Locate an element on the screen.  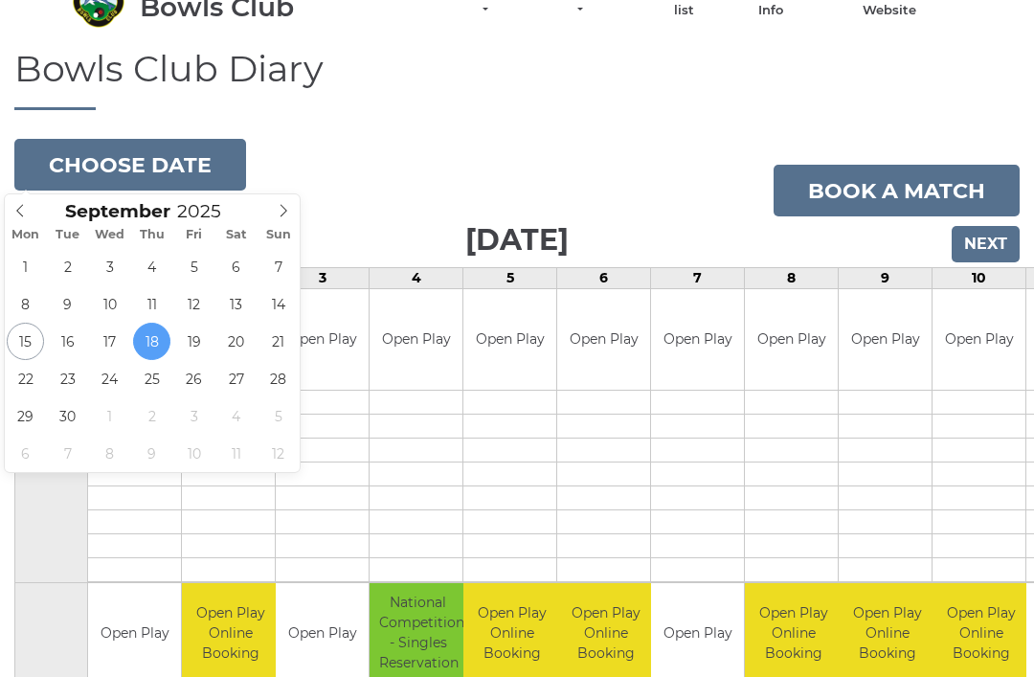
span: September 23, 2025 is located at coordinates (67, 378).